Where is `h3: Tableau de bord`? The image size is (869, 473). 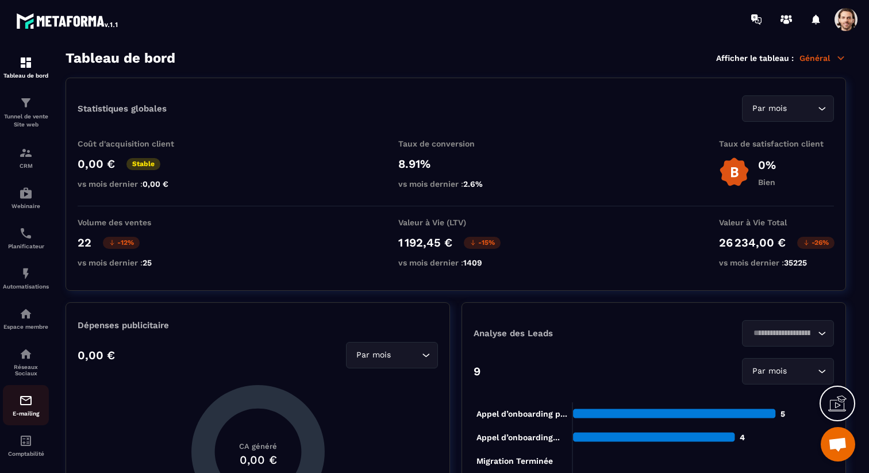 h3: Tableau de bord is located at coordinates (120, 58).